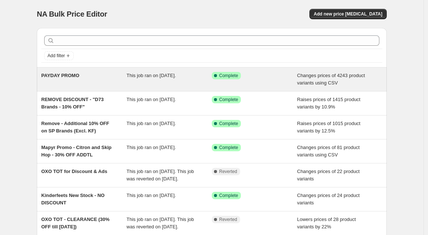 The height and width of the screenshot is (235, 428). Describe the element at coordinates (56, 56) in the screenshot. I see `span: Add filter` at that location.